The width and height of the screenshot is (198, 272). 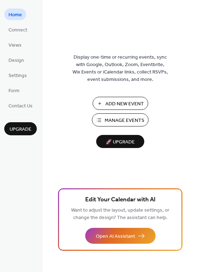 I want to click on span: Display one-time or recurring events, sync with Google, Outlook, Zoom, Eventbrite, Wix Events or ..., so click(x=120, y=69).